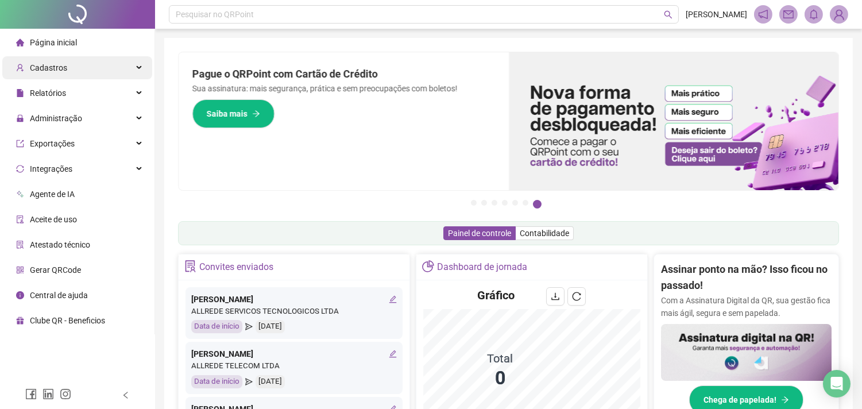 This screenshot has height=409, width=862. Describe the element at coordinates (294, 311) in the screenshot. I see `div: ALLREDE SERVICOS TECNOLOGICOS LTDA` at that location.